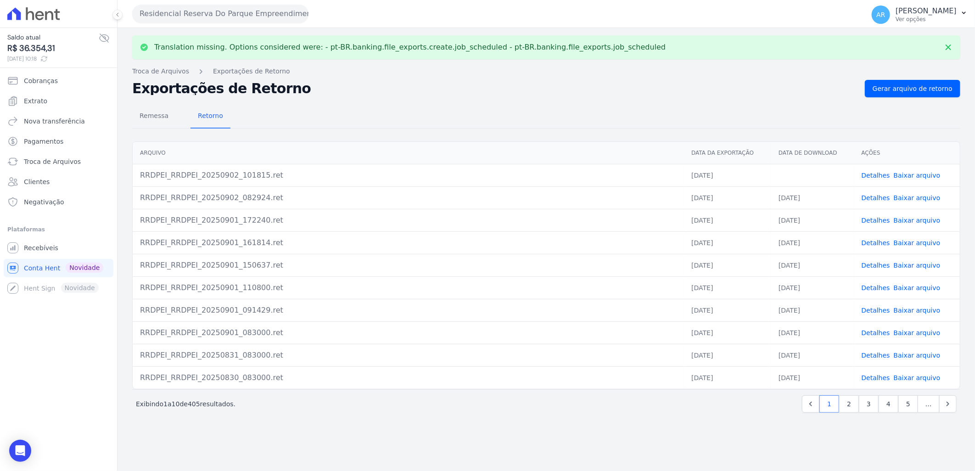  What do you see at coordinates (408, 153) in the screenshot?
I see `th: Arquivo` at bounding box center [408, 153].